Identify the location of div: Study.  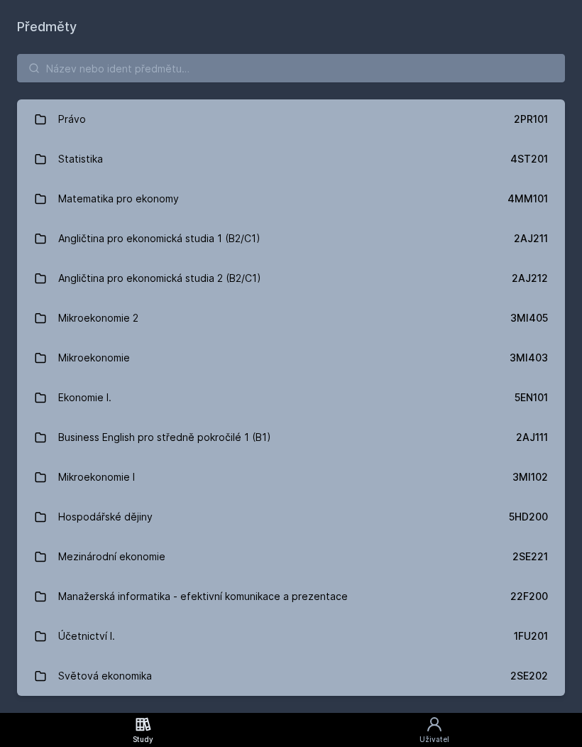
(143, 739).